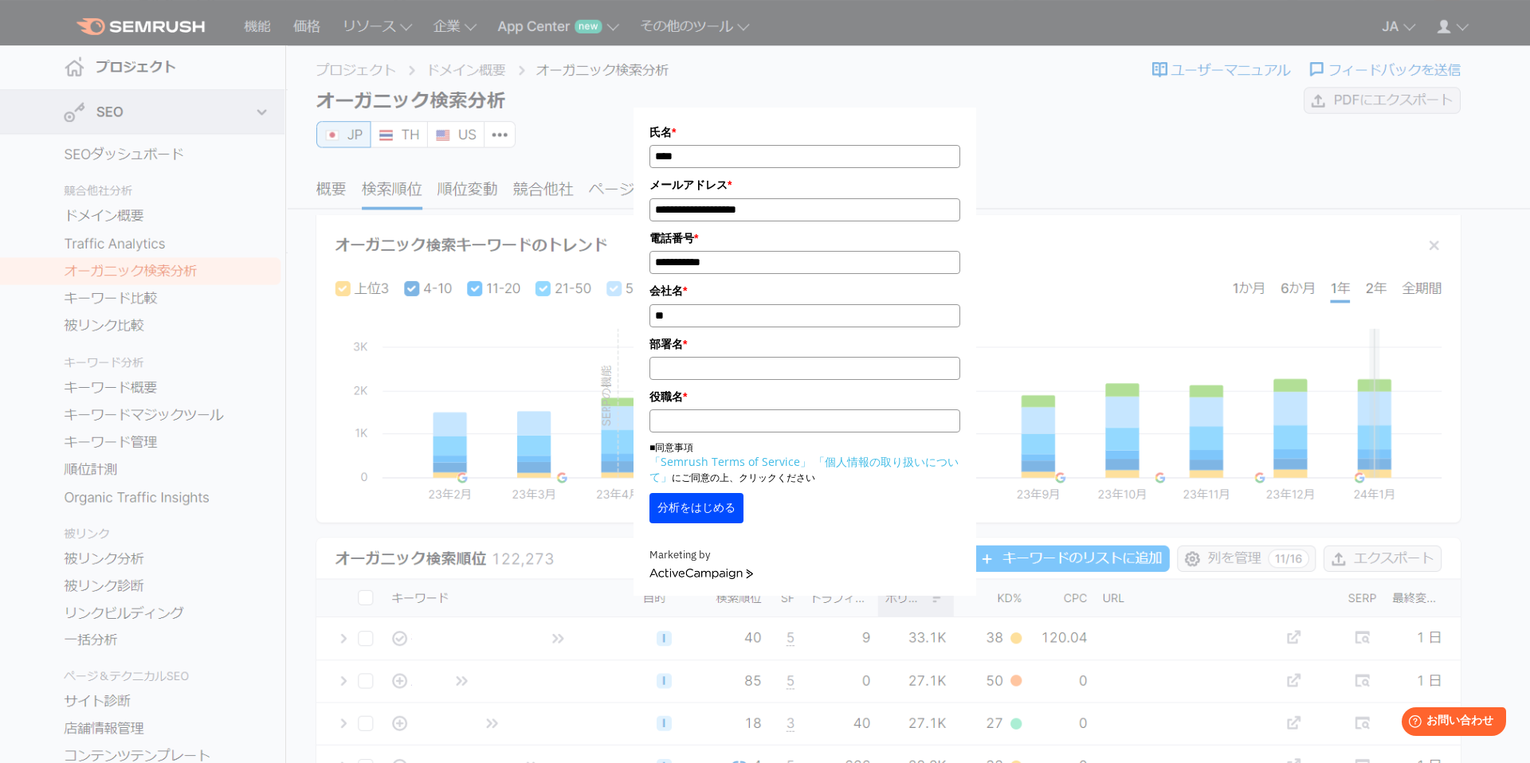  What do you see at coordinates (730, 461) in the screenshot?
I see `a: 「Semrush Terms of Service」` at bounding box center [730, 461].